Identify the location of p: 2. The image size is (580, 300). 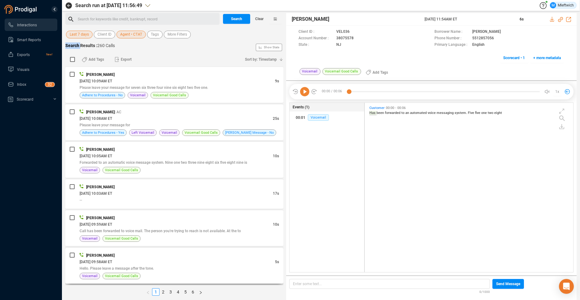
(51, 85).